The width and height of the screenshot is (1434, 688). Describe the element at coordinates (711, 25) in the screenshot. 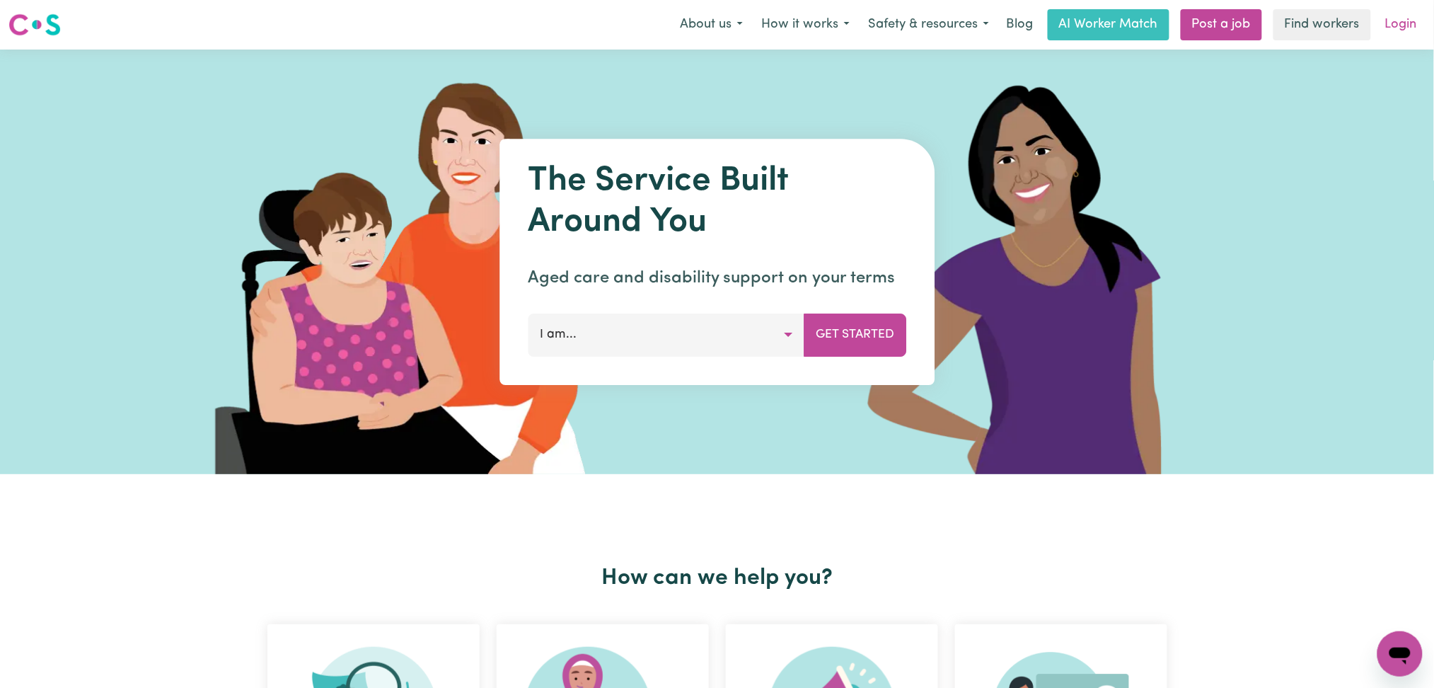

I see `button: About us` at that location.